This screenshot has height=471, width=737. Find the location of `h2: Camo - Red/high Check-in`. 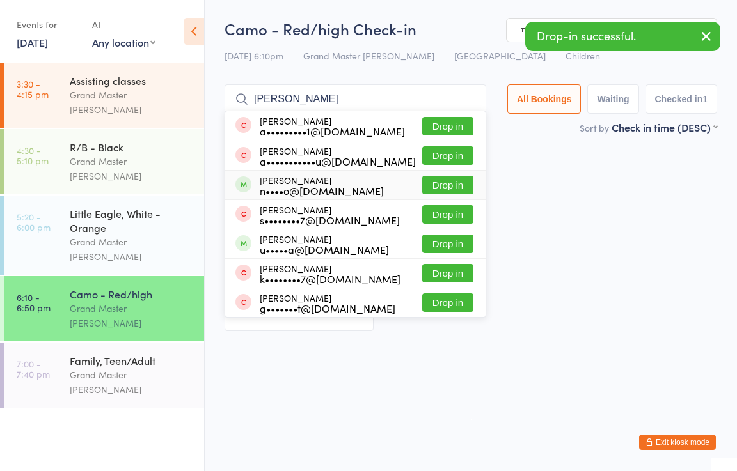

h2: Camo - Red/high Check-in is located at coordinates (471, 28).